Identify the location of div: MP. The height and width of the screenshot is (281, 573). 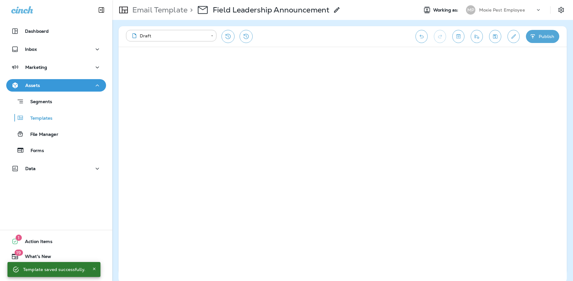
(471, 10).